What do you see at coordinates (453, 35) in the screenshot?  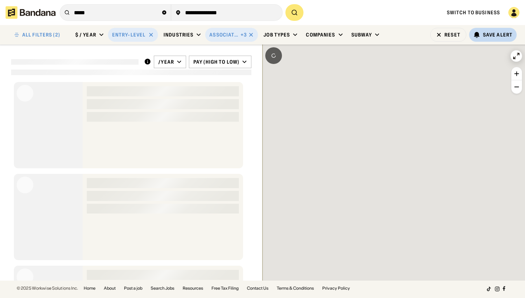 I see `div: Reset` at bounding box center [453, 35].